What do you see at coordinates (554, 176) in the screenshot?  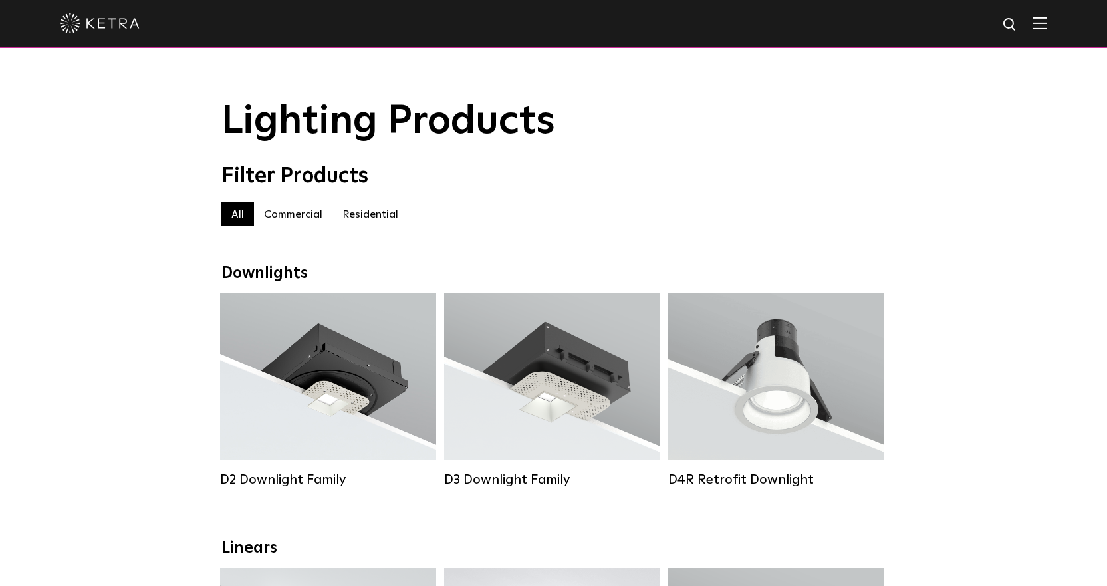 I see `div: Filter Products` at bounding box center [554, 176].